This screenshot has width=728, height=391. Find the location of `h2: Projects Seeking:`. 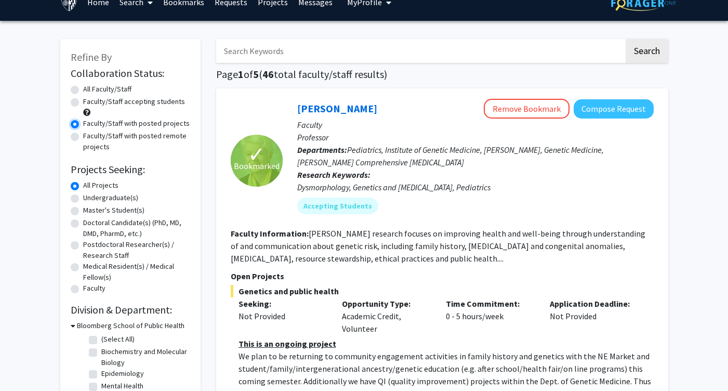

h2: Projects Seeking: is located at coordinates (130, 169).